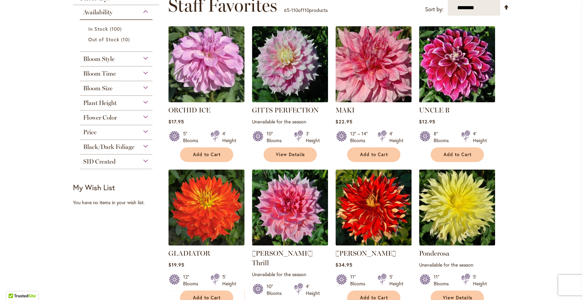 The image size is (582, 300). I want to click on div: 12" – 14" Blooms, so click(360, 137).